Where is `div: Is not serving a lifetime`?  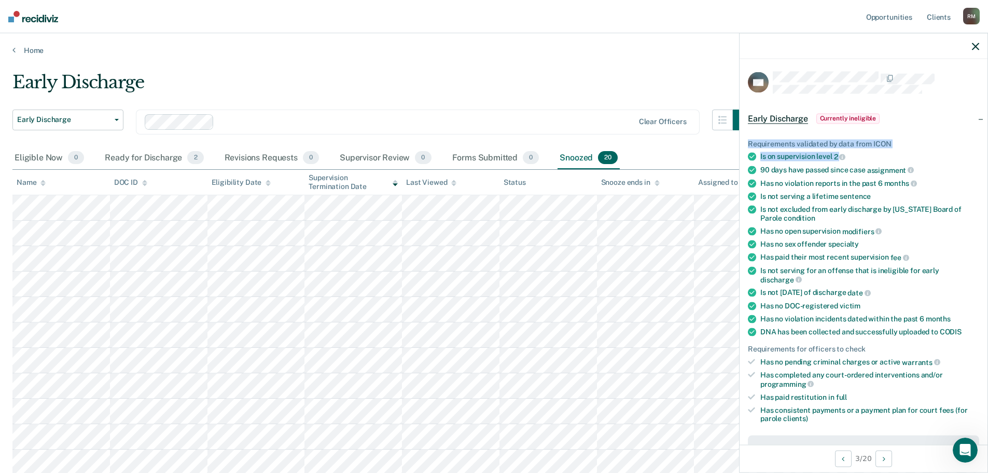
div: Is not serving a lifetime is located at coordinates (870, 196).